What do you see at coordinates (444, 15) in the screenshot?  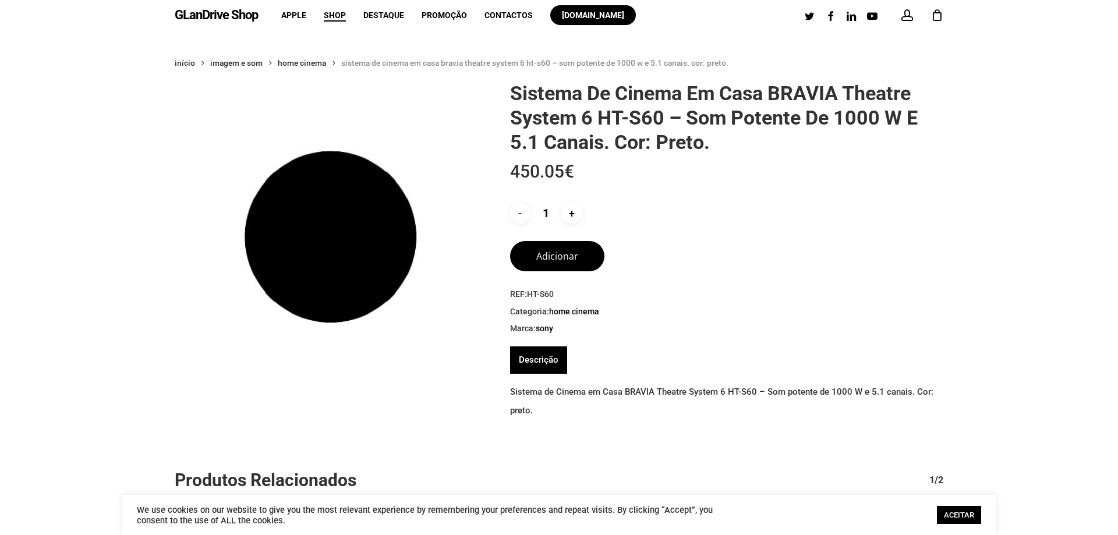 I see `a: Promoção` at bounding box center [444, 15].